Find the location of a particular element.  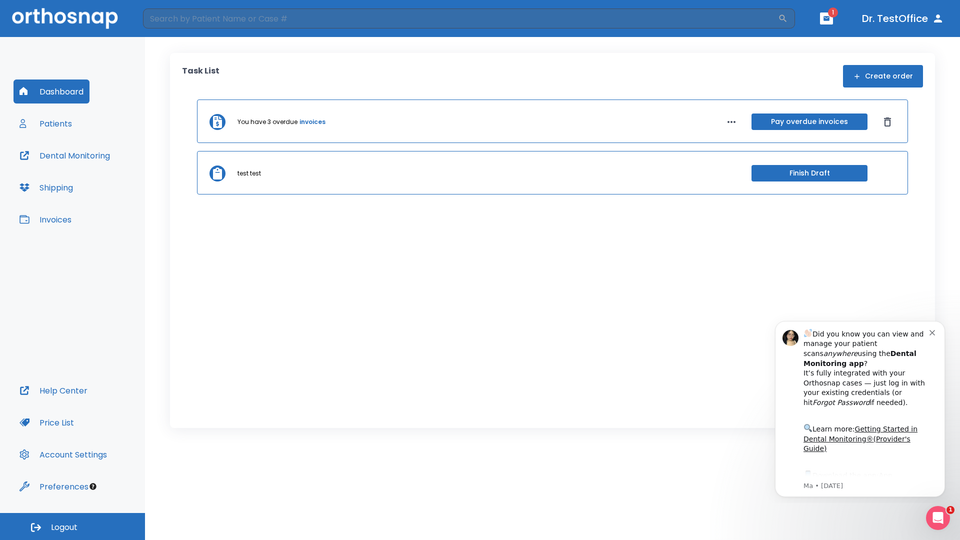

input: Search by Patient Name or Case # is located at coordinates (461, 19).